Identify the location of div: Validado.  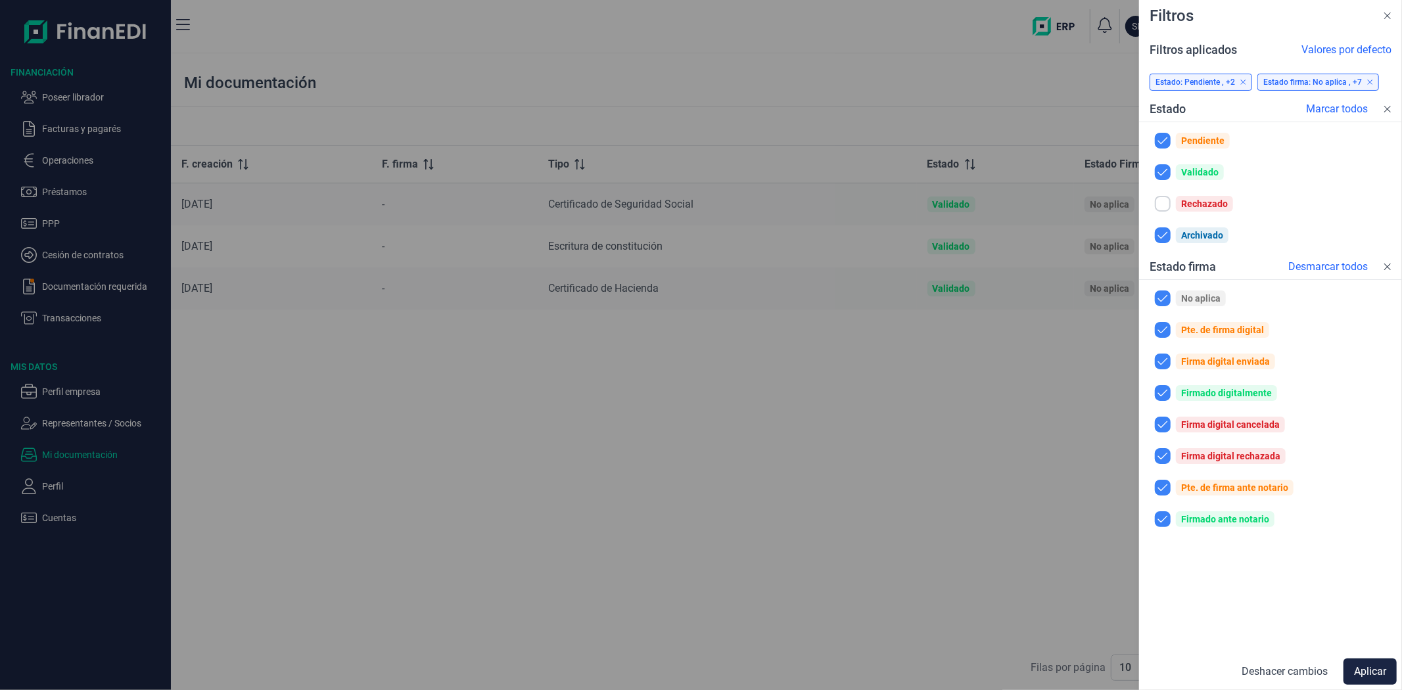
(1199, 172).